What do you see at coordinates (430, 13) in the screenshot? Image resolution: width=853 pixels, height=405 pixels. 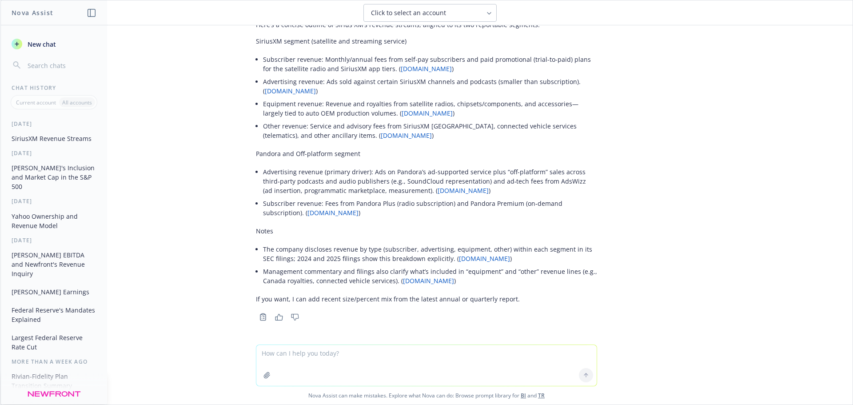 I see `button: Click to select an account` at bounding box center [430, 13].